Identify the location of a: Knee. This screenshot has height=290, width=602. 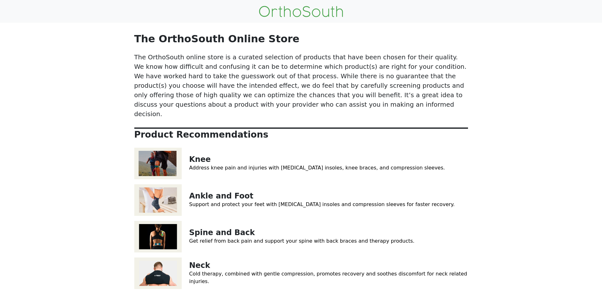
(200, 160).